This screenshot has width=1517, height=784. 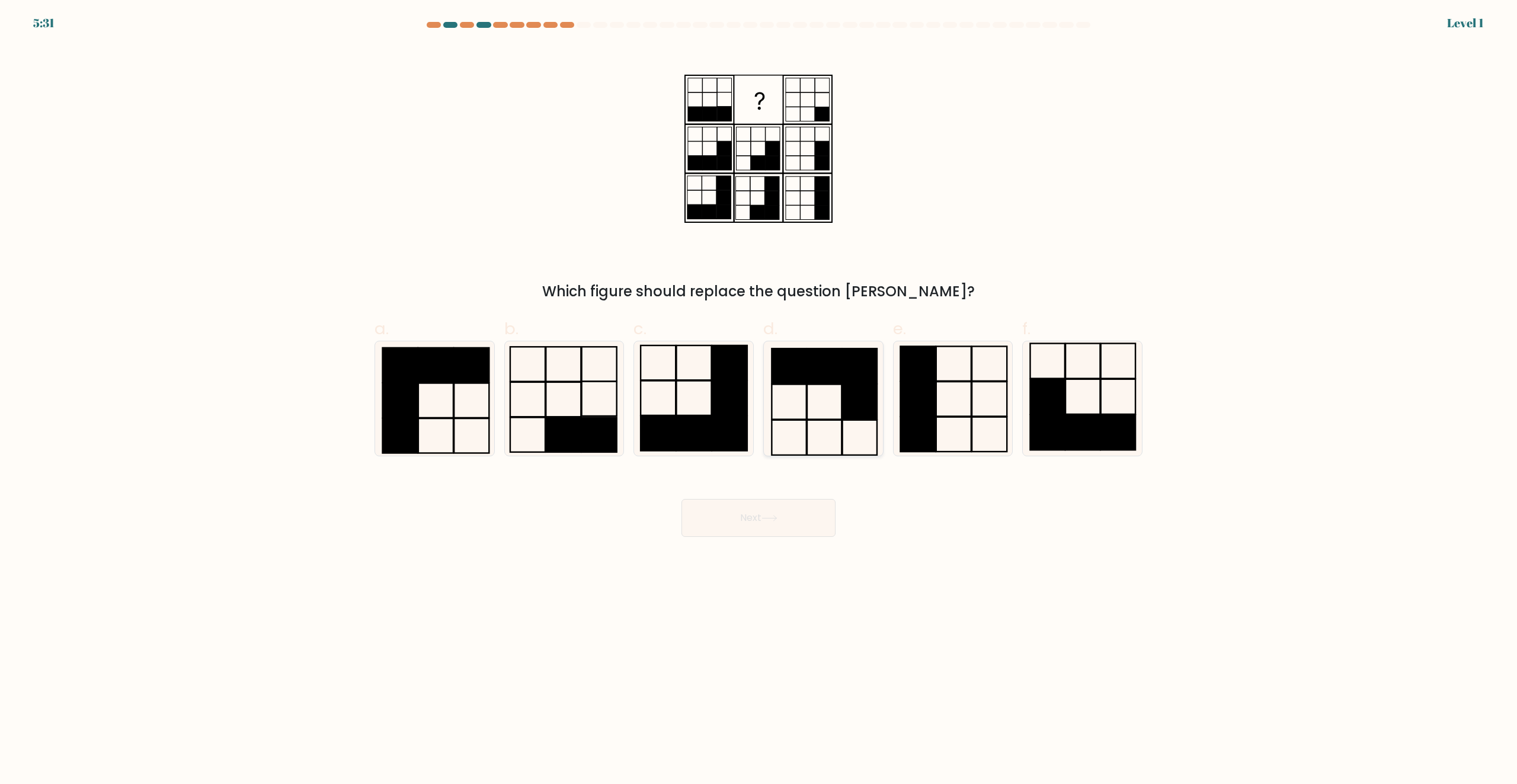 What do you see at coordinates (44, 23) in the screenshot?
I see `div: 5:31` at bounding box center [44, 23].